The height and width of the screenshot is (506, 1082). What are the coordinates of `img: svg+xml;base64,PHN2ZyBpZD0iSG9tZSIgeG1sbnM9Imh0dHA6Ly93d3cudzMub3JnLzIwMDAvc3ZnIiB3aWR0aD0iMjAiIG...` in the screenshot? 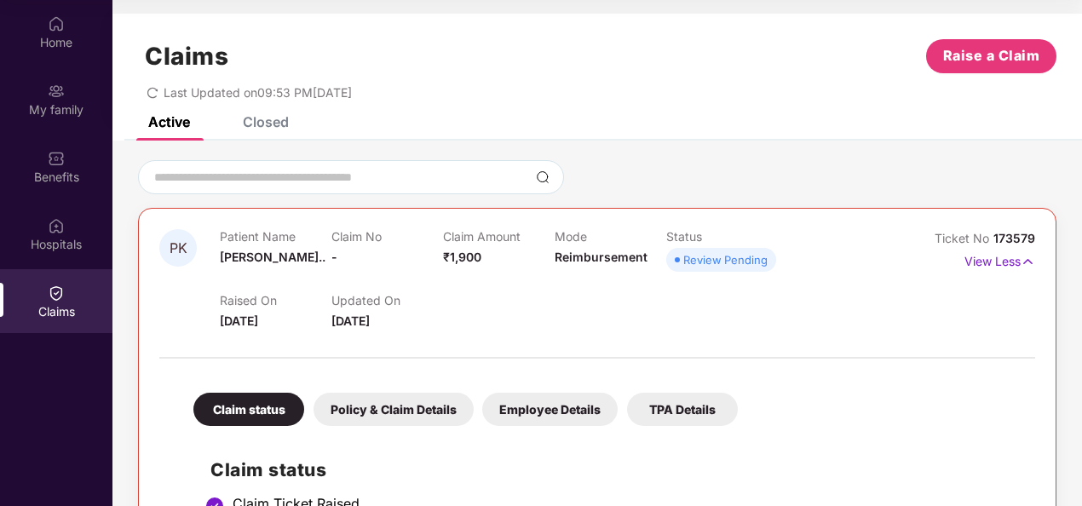 It's located at (56, 24).